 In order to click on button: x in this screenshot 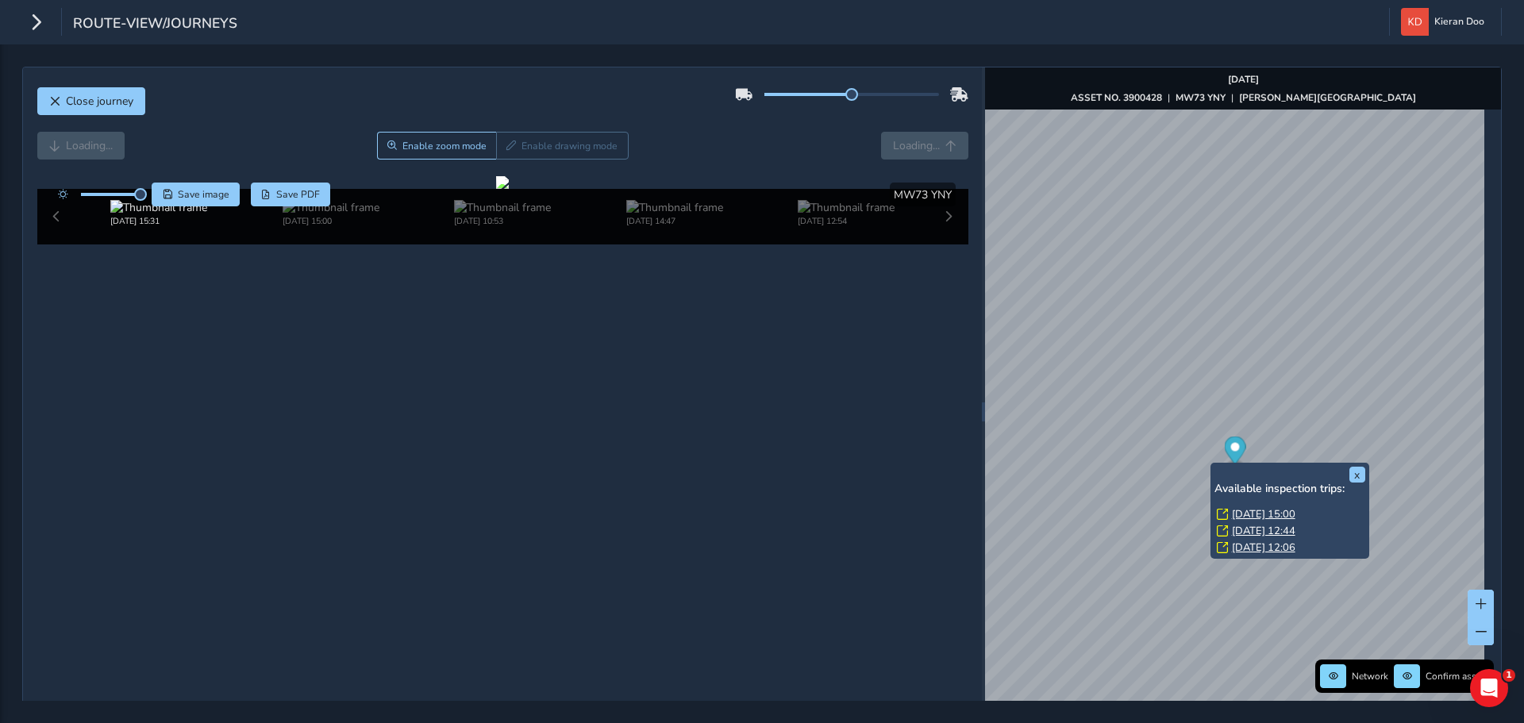, I will do `click(1358, 475)`.